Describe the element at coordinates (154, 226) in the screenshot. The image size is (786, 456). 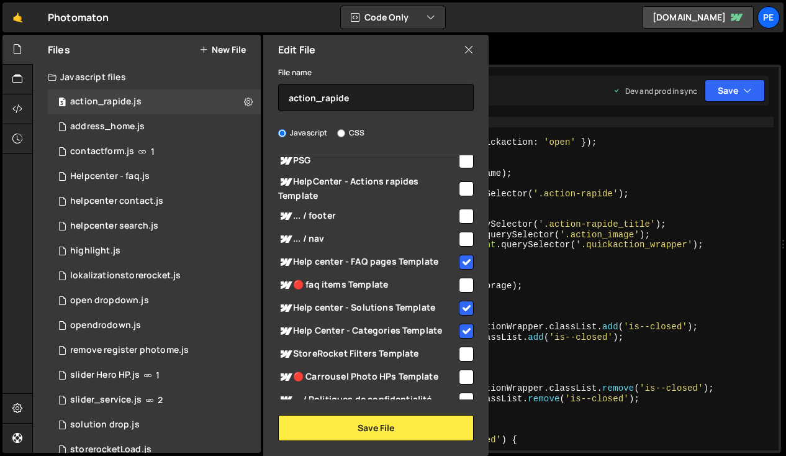
I see `div: 7432/28234.js` at that location.